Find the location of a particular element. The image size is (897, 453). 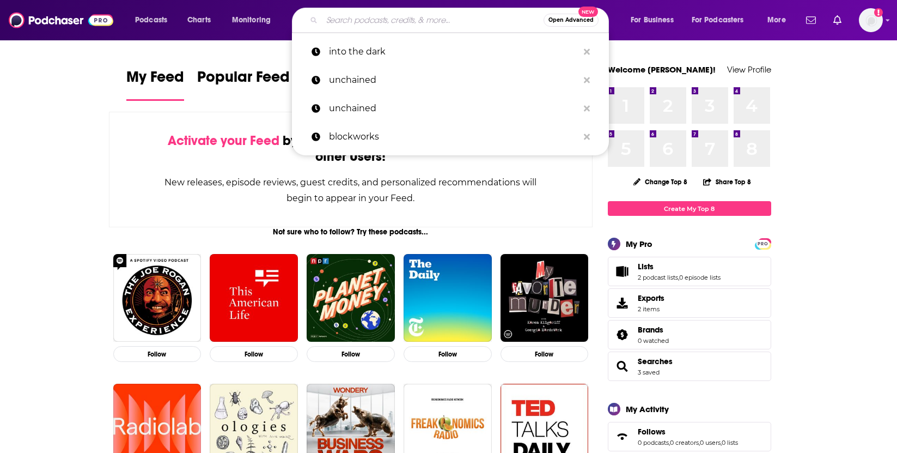

a: PRO is located at coordinates (763, 243).